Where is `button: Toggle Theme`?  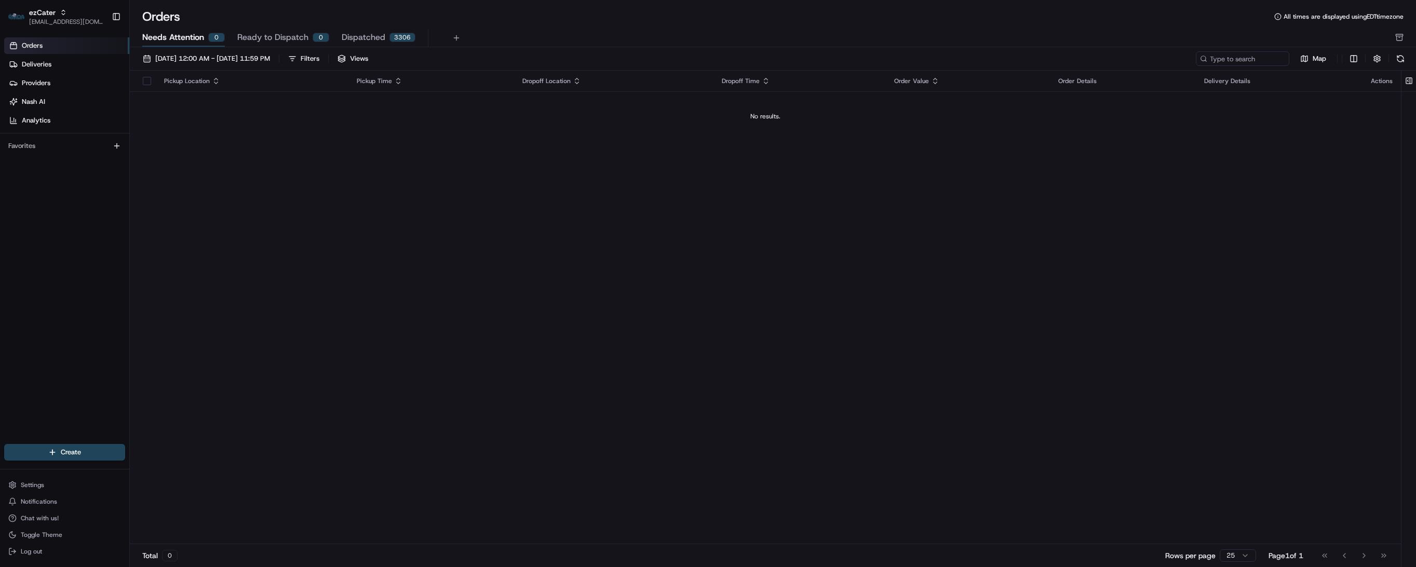
button: Toggle Theme is located at coordinates (64, 535).